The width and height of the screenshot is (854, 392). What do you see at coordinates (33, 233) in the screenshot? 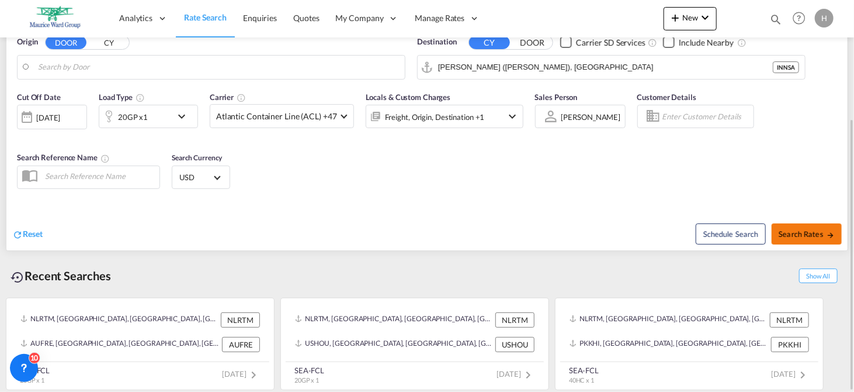
I see `span: Reset` at bounding box center [33, 233].